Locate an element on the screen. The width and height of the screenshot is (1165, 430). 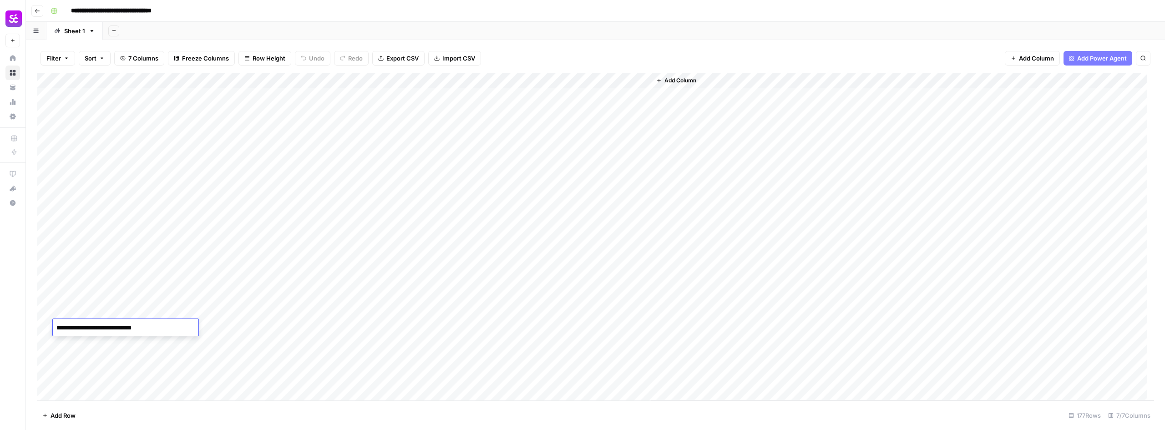
button: Add Power Agent is located at coordinates (1098, 58).